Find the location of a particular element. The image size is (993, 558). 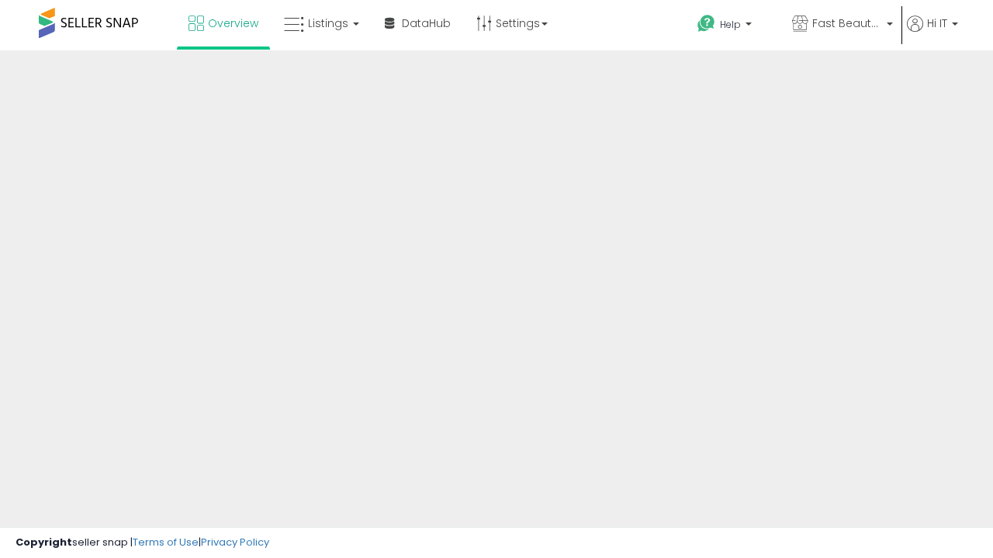

span: DataHub is located at coordinates (426, 23).